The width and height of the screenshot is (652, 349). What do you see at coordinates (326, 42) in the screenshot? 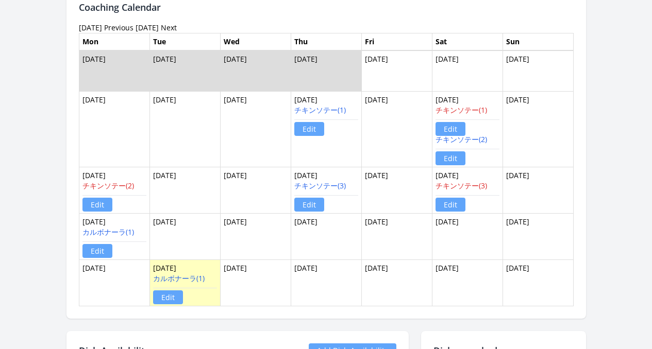
I see `th: Thu` at bounding box center [326, 42].